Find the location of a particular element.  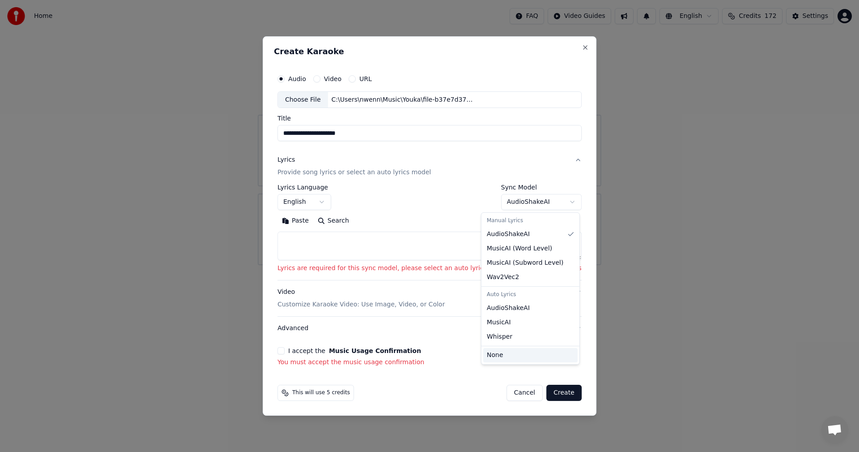

span: Whisper is located at coordinates (500, 337).